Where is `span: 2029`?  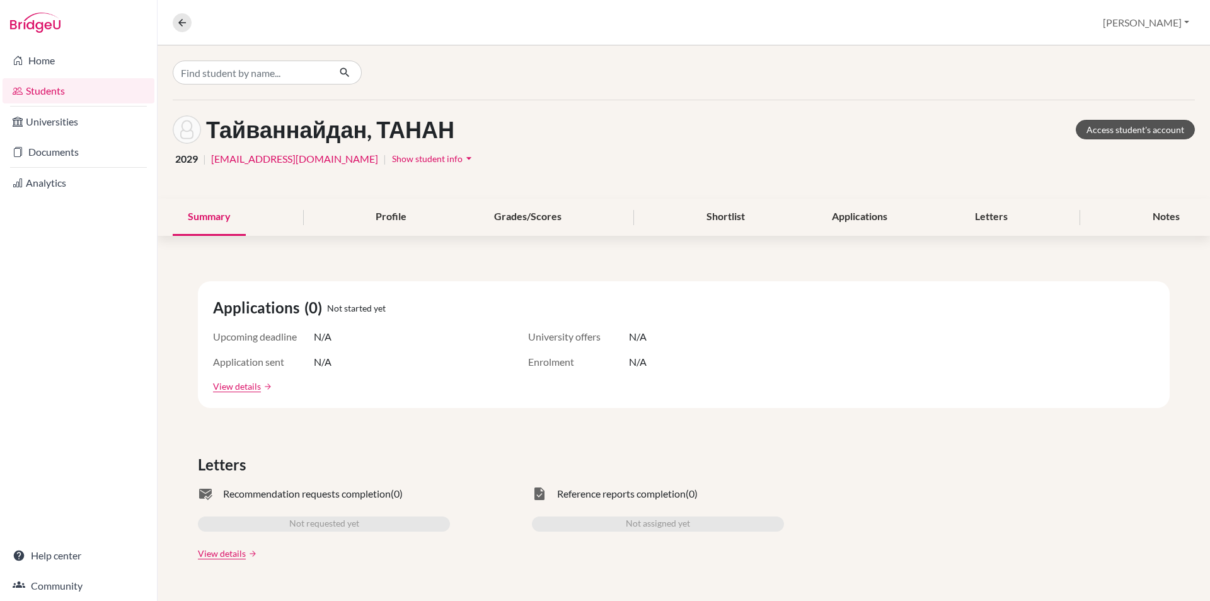 span: 2029 is located at coordinates (187, 159).